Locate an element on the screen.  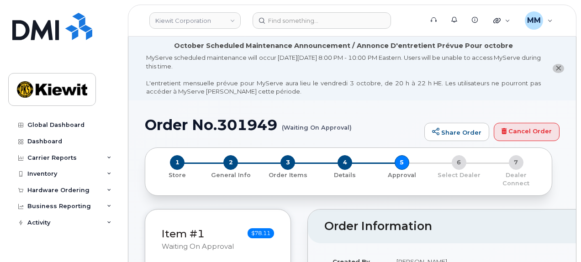
small: (Waiting On Approval) is located at coordinates (317, 124).